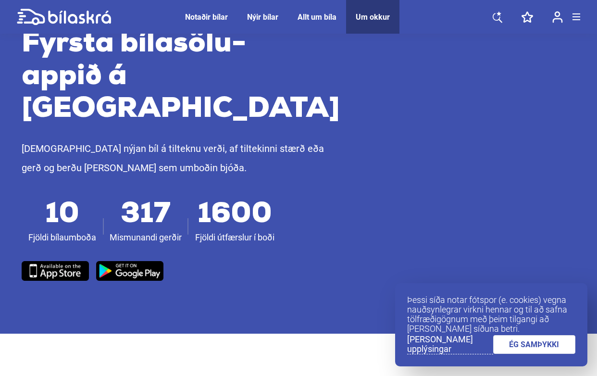  I want to click on a: Nýir bílar, so click(262, 17).